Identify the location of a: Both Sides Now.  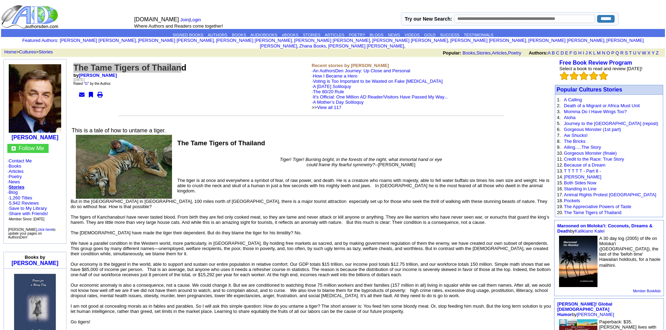
(580, 183).